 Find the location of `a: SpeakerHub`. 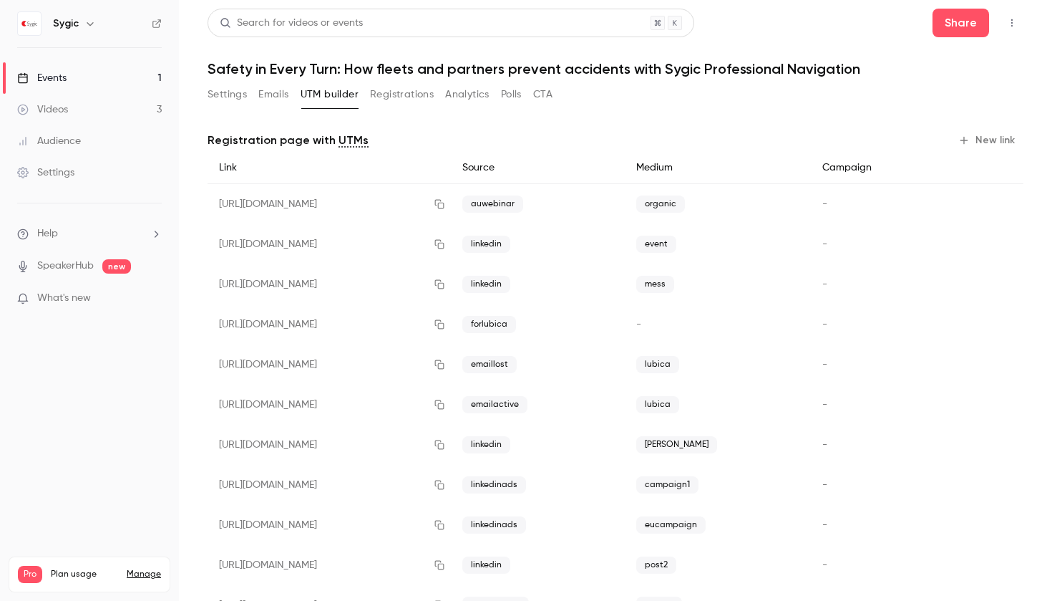

a: SpeakerHub is located at coordinates (65, 266).